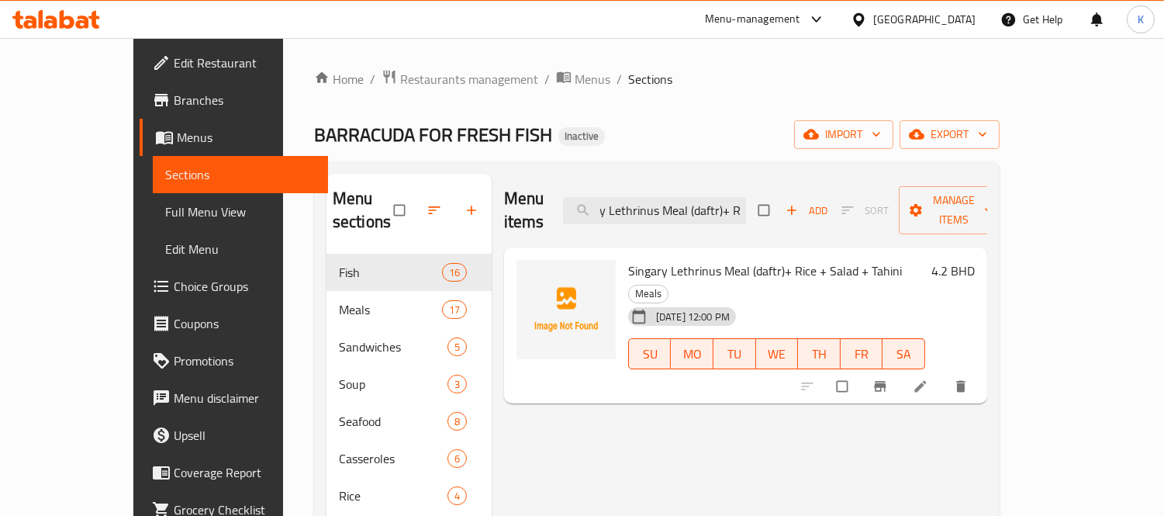 Image resolution: width=1164 pixels, height=516 pixels. Describe the element at coordinates (734, 354) in the screenshot. I see `button: TU` at that location.